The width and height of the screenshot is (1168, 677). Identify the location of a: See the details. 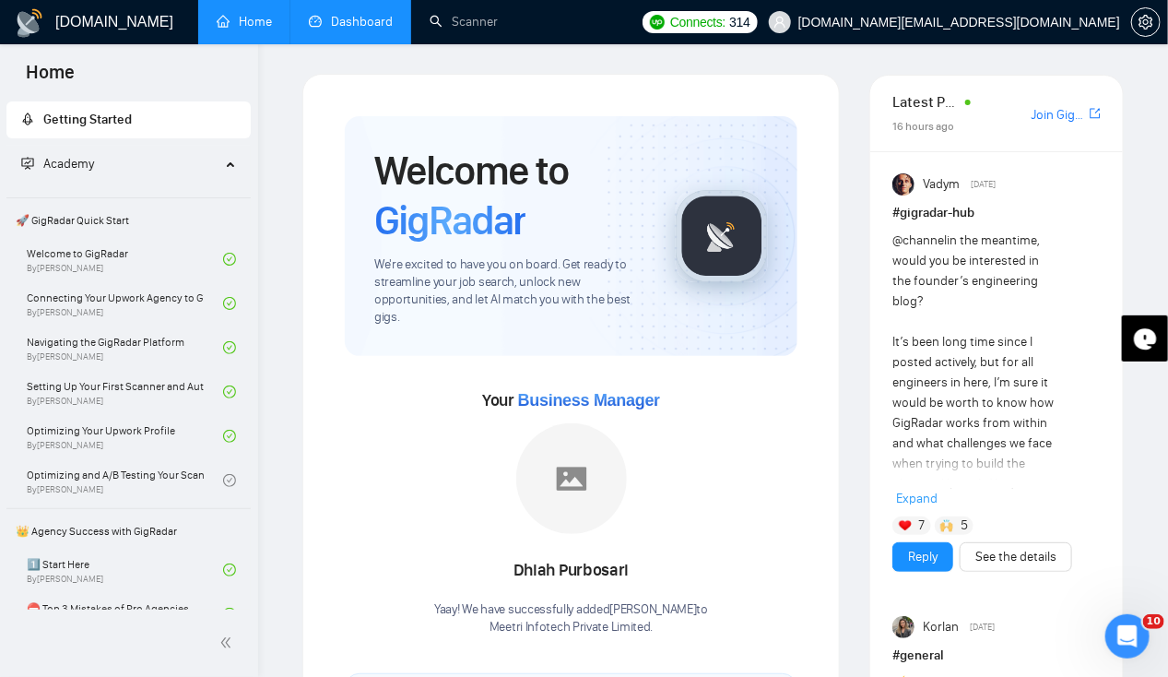
(1016, 557).